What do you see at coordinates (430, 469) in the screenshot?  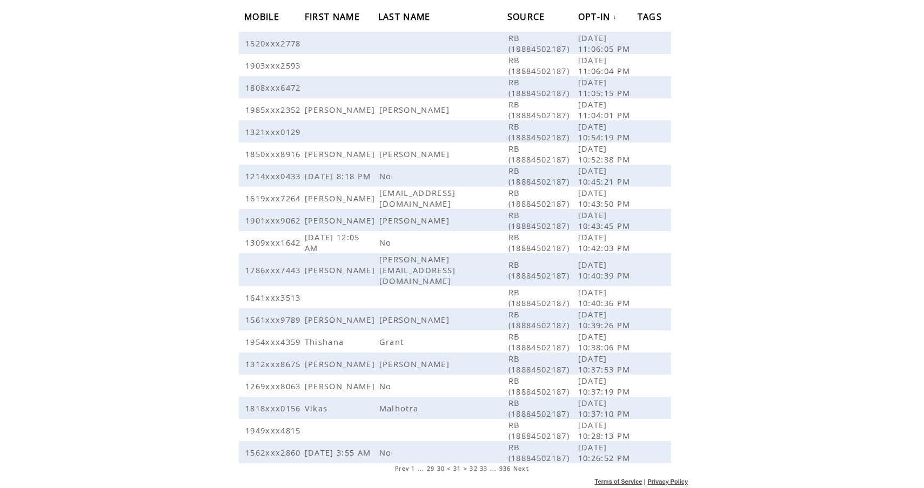 I see `span: 29` at bounding box center [430, 469].